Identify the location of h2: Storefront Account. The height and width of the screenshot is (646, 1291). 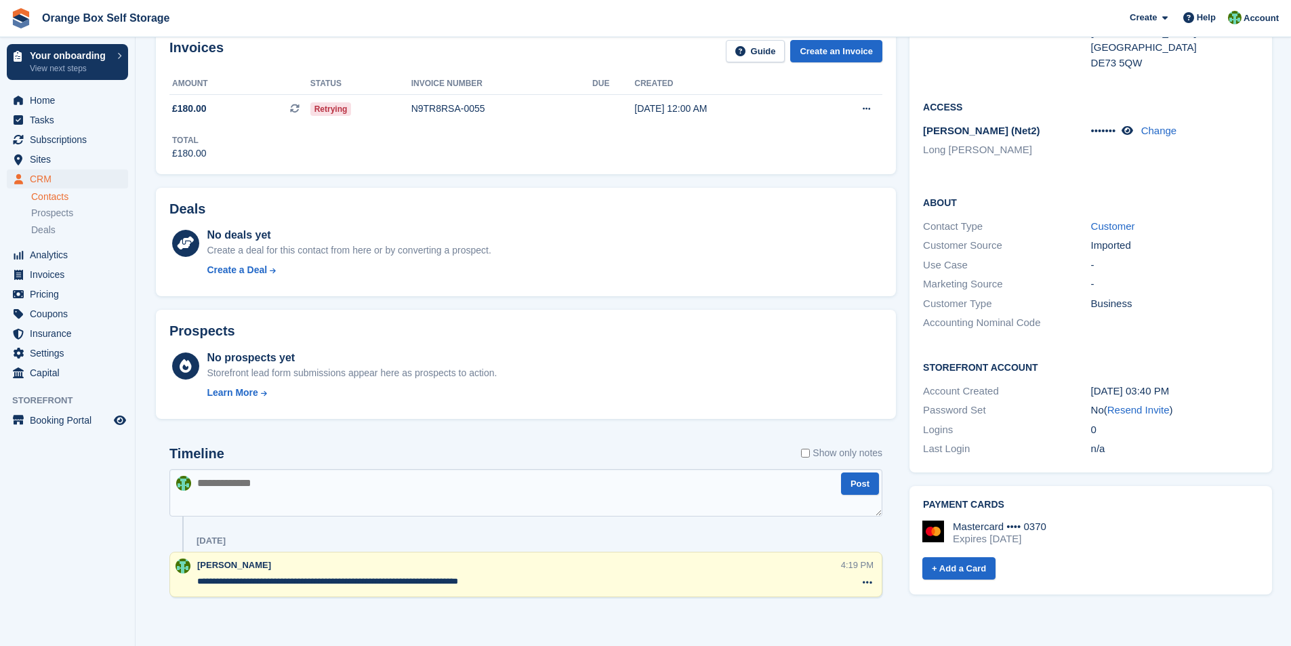
(1090, 367).